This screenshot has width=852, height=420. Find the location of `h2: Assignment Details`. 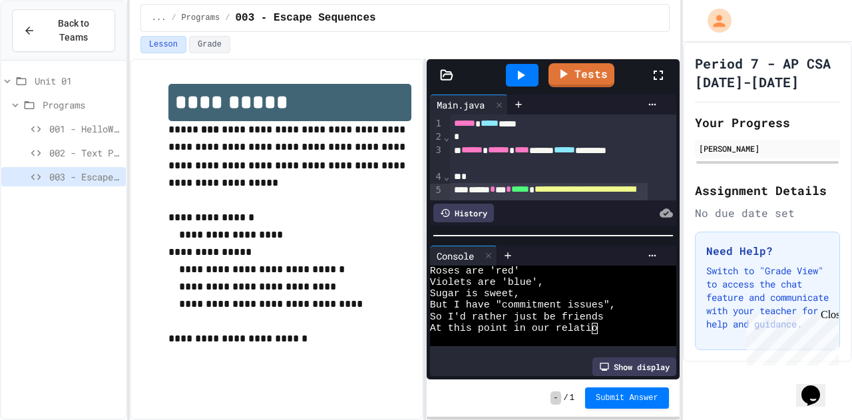

h2: Assignment Details is located at coordinates (767, 190).